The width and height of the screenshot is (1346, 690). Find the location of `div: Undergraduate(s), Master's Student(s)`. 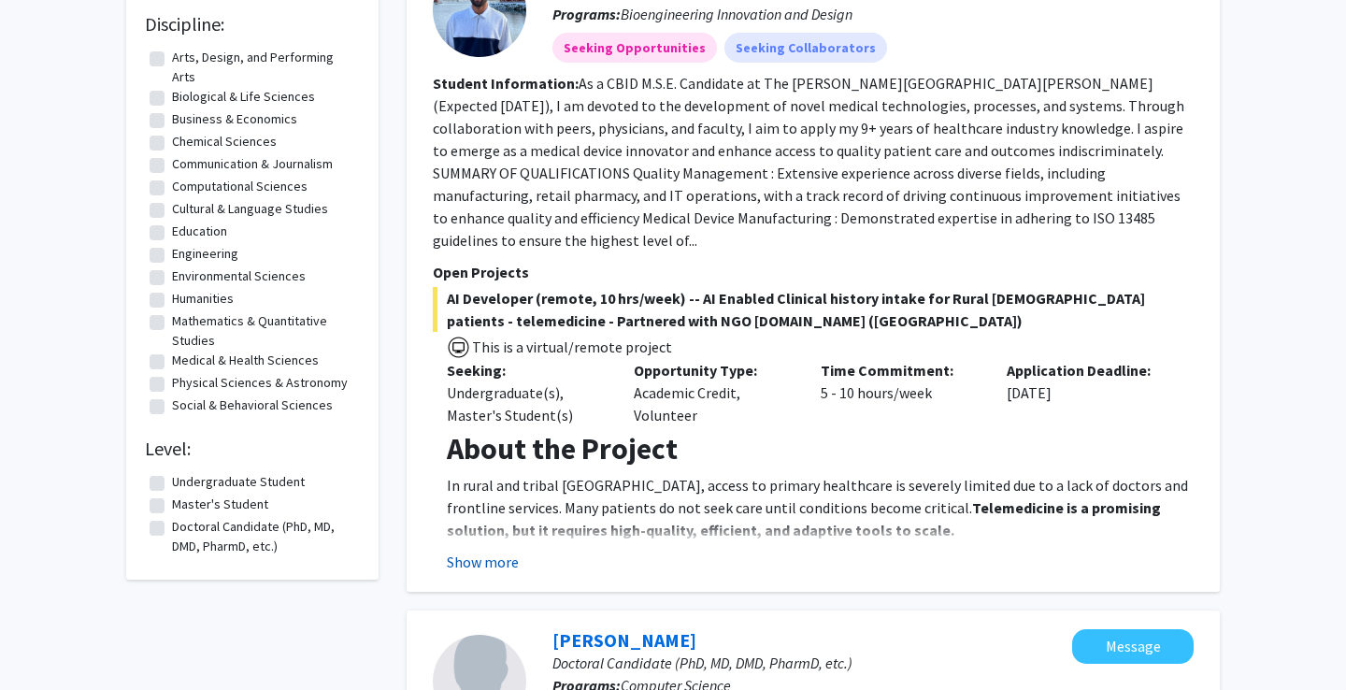

div: Undergraduate(s), Master's Student(s) is located at coordinates (526, 404).